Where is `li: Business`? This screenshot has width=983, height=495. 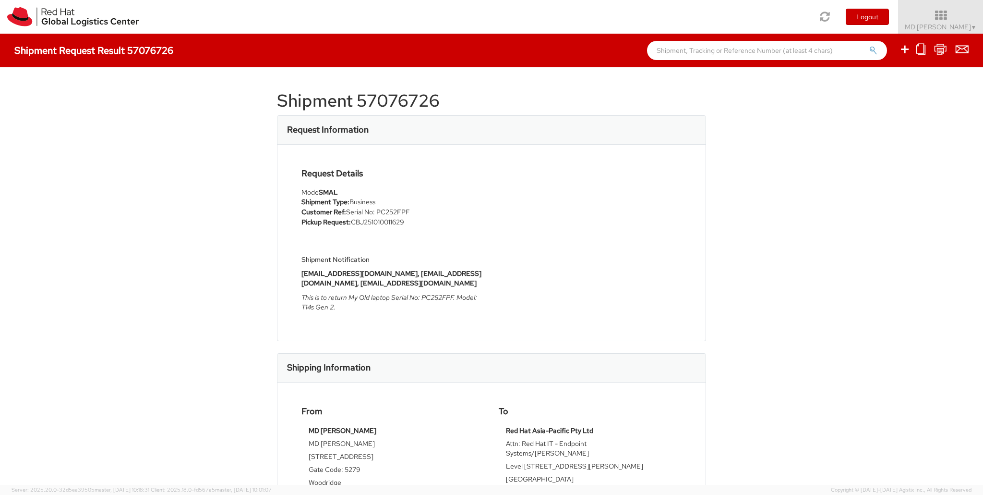 li: Business is located at coordinates (393, 202).